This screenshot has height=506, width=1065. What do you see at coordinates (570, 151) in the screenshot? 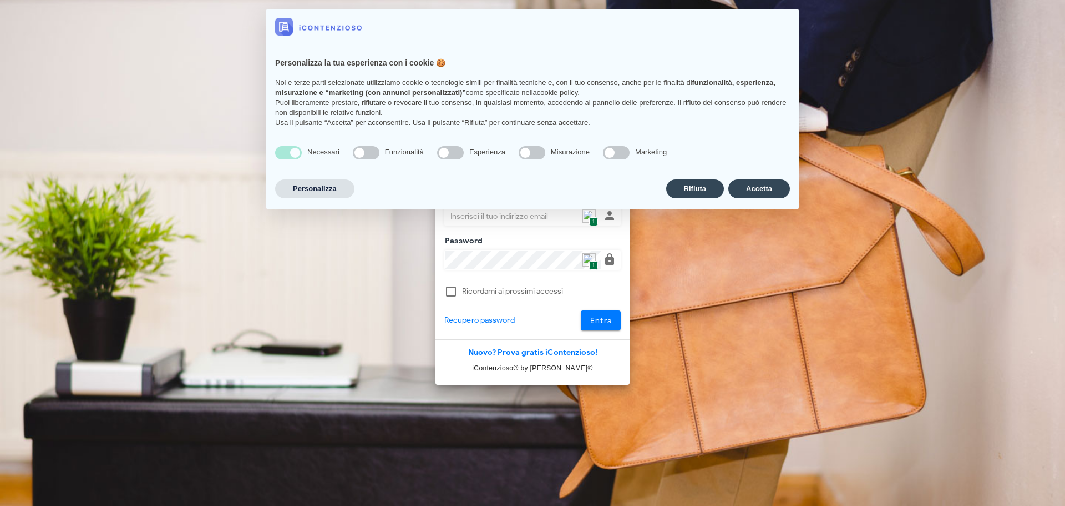
I see `span: Misurazione` at bounding box center [570, 151].